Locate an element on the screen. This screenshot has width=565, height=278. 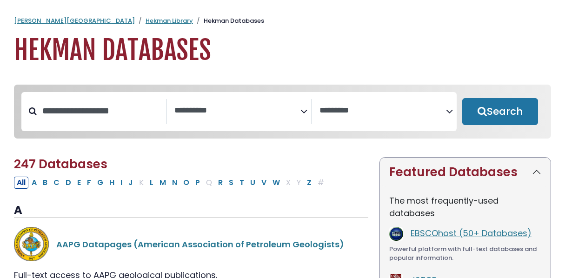
h1: Hekman Databases is located at coordinates (282, 50).